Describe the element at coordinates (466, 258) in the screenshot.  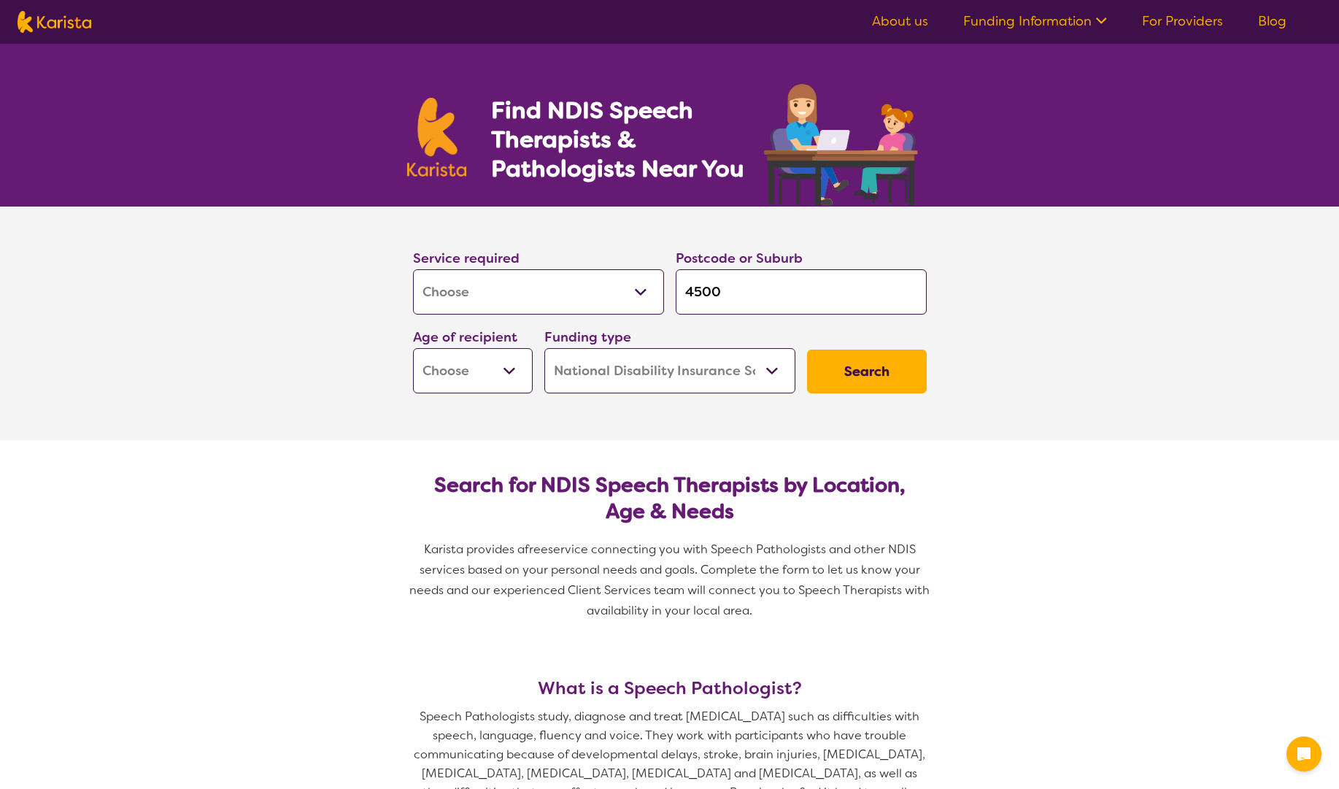
I see `label: Service required` at that location.